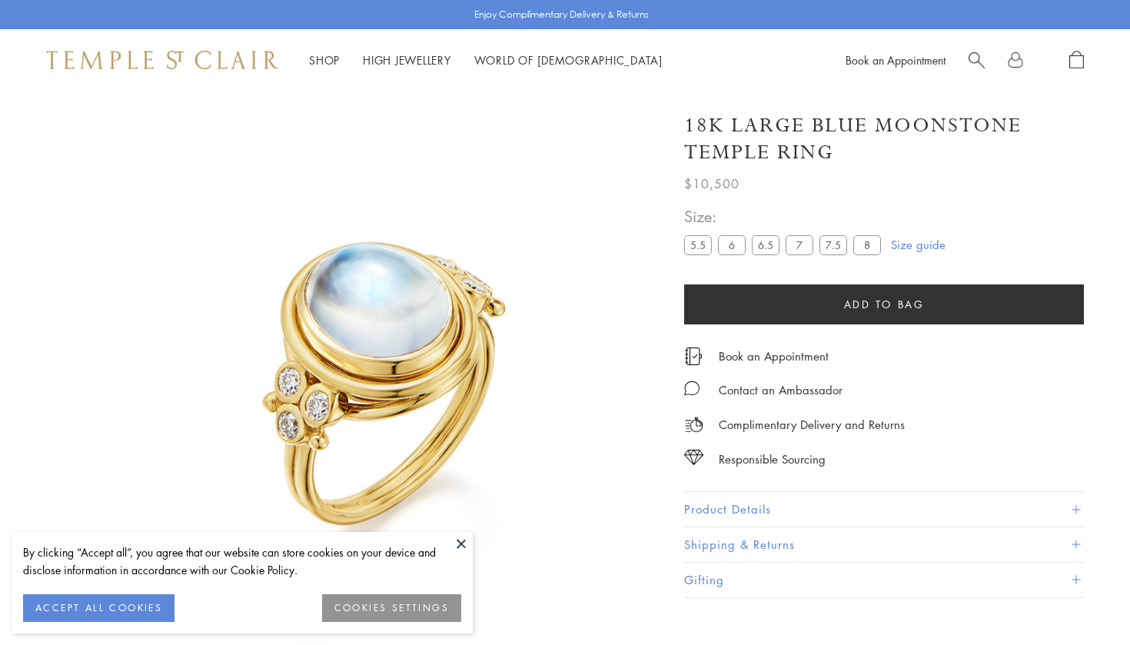 The width and height of the screenshot is (1130, 645). What do you see at coordinates (486, 60) in the screenshot?
I see `nav: Main navigation` at bounding box center [486, 60].